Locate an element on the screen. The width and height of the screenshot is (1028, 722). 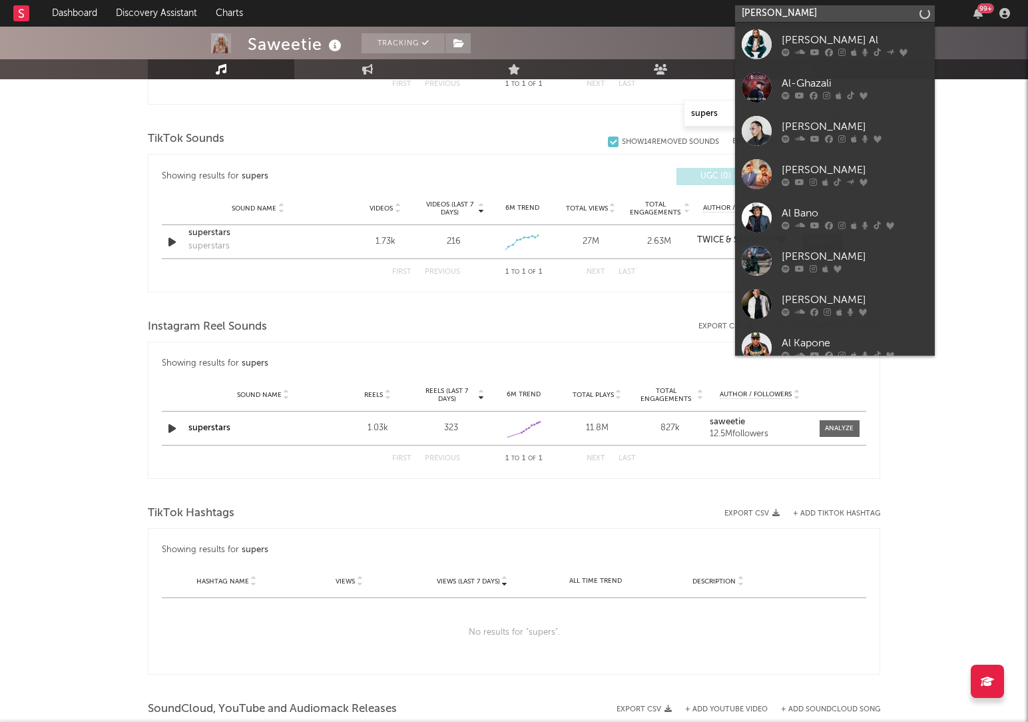
span: SoundCloud, YouTube and Audiomack Releases is located at coordinates (272, 709).